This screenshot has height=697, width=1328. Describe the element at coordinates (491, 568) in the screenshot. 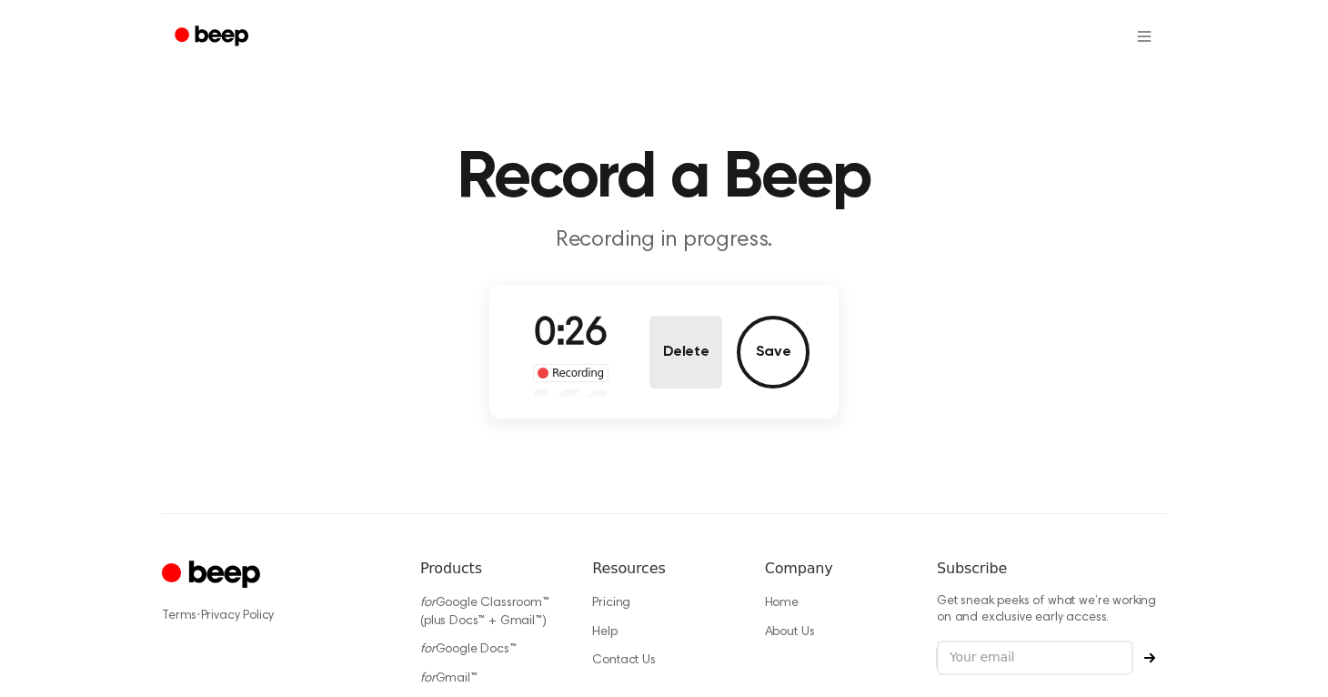

I see `h6: Products` at that location.